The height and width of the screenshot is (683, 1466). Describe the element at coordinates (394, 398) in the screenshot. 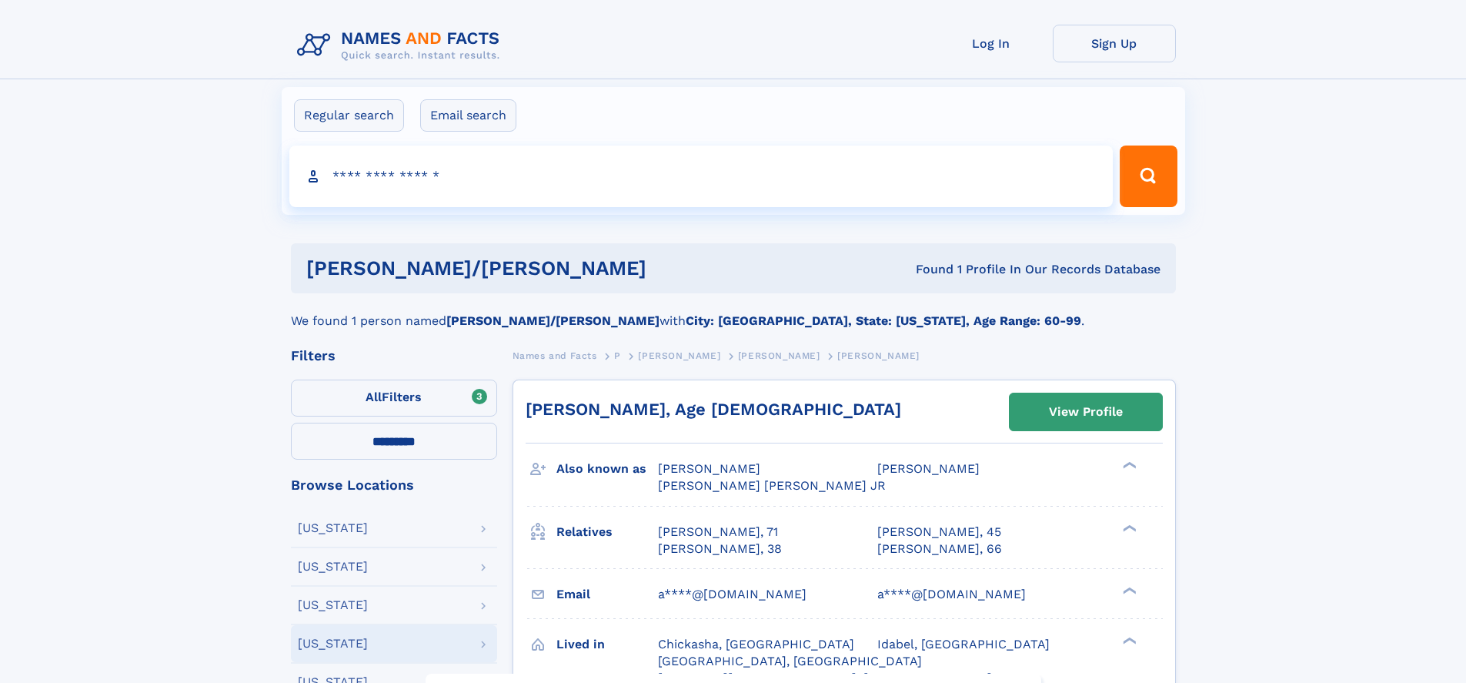

I see `label: Filters` at that location.